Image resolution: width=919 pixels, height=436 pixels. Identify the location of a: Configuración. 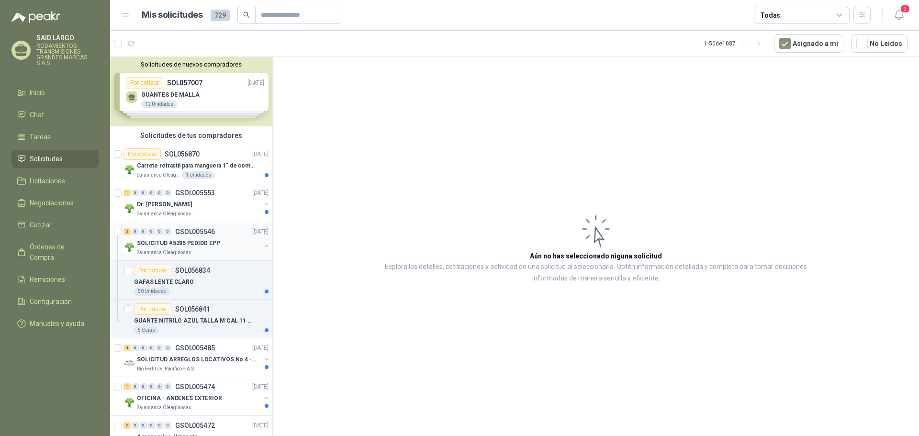
(55, 301).